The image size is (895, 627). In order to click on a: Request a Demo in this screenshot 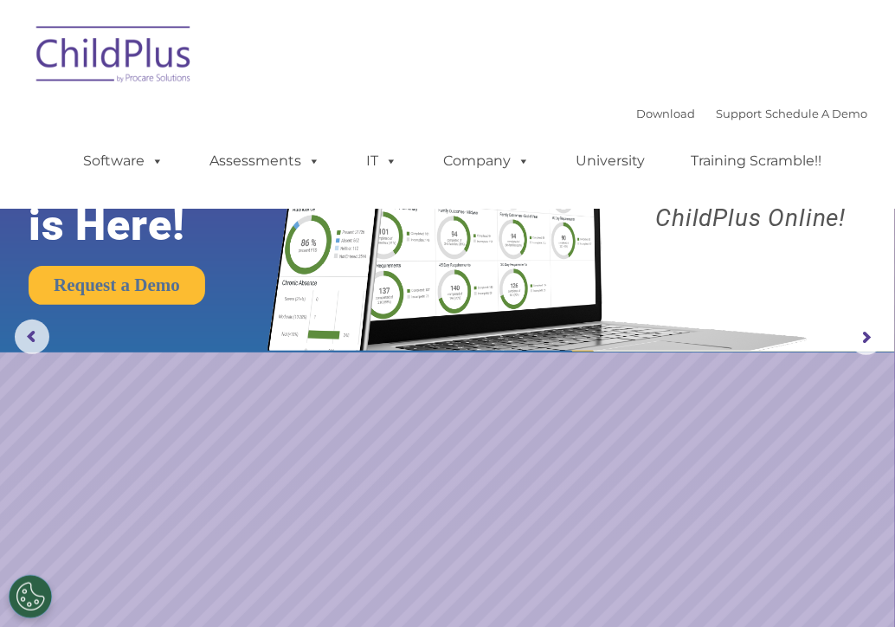, I will do `click(117, 285)`.